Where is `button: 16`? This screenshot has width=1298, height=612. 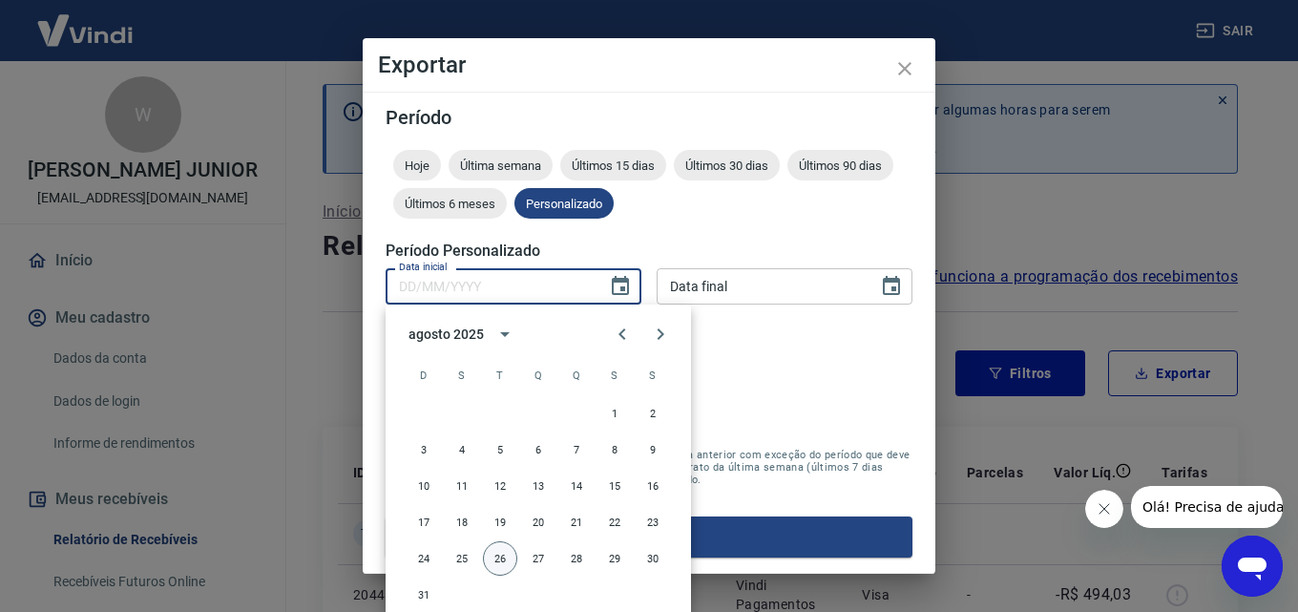 button: 16 is located at coordinates (653, 486).